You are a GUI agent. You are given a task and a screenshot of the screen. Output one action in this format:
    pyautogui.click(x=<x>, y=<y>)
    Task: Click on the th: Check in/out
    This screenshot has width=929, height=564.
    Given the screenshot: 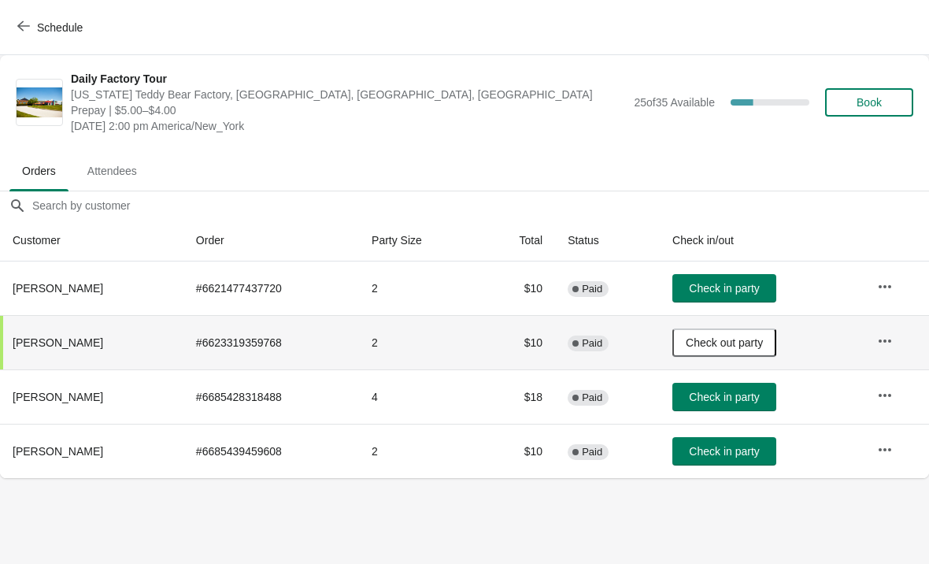 What is the action you would take?
    pyautogui.click(x=762, y=240)
    